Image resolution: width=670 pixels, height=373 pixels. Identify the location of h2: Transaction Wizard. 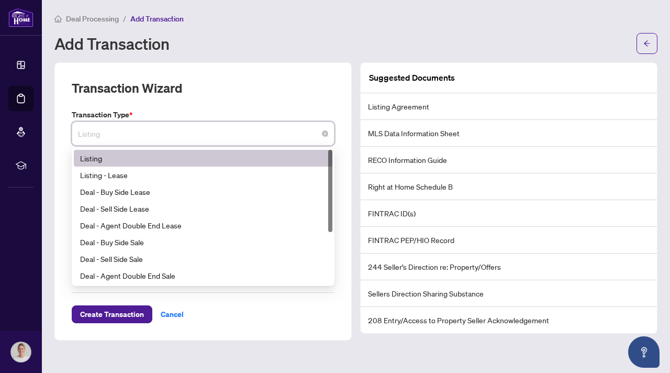
(127, 88).